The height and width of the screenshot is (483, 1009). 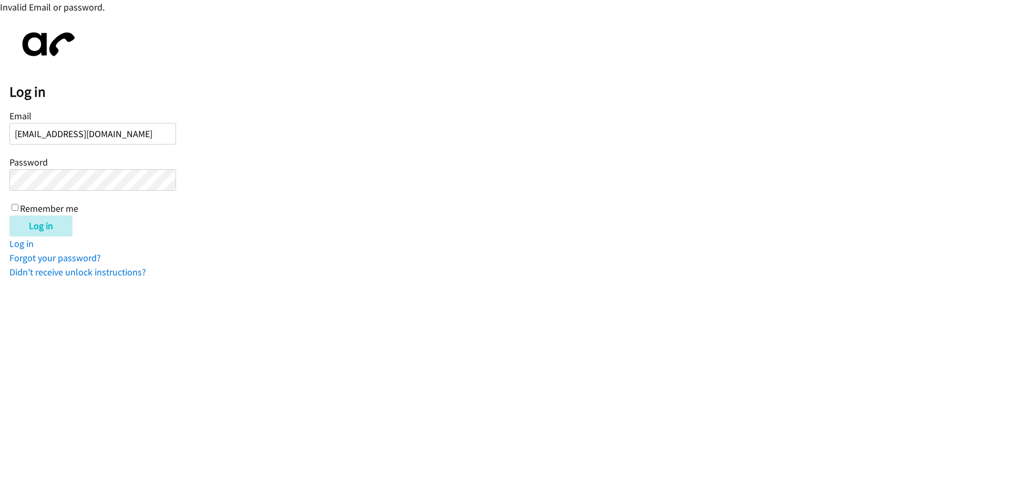 What do you see at coordinates (41, 226) in the screenshot?
I see `input: Log in` at bounding box center [41, 226].